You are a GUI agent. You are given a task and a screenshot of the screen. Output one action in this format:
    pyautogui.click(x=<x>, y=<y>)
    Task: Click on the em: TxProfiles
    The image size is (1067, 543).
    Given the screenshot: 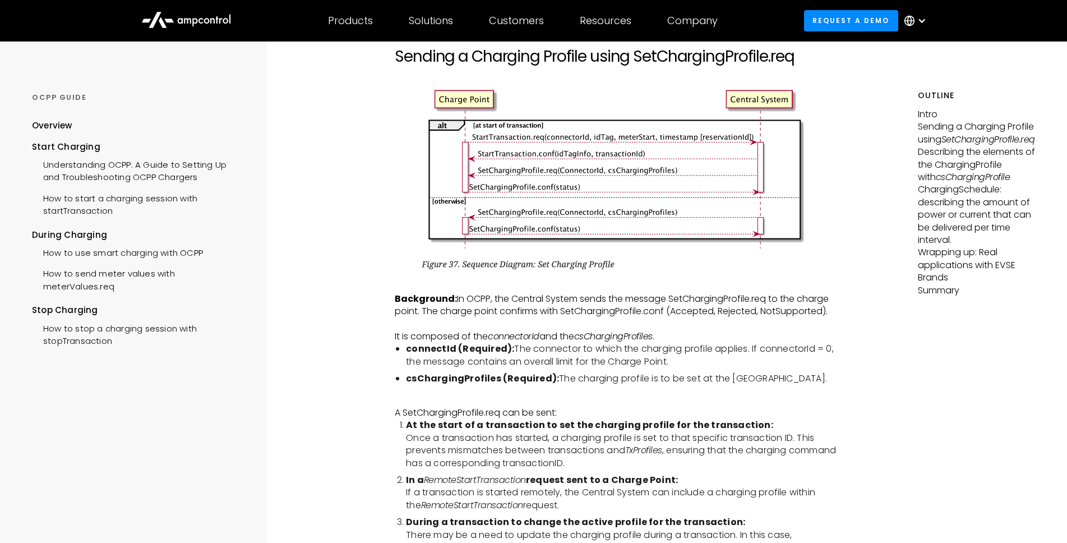 What is the action you would take?
    pyautogui.click(x=644, y=450)
    